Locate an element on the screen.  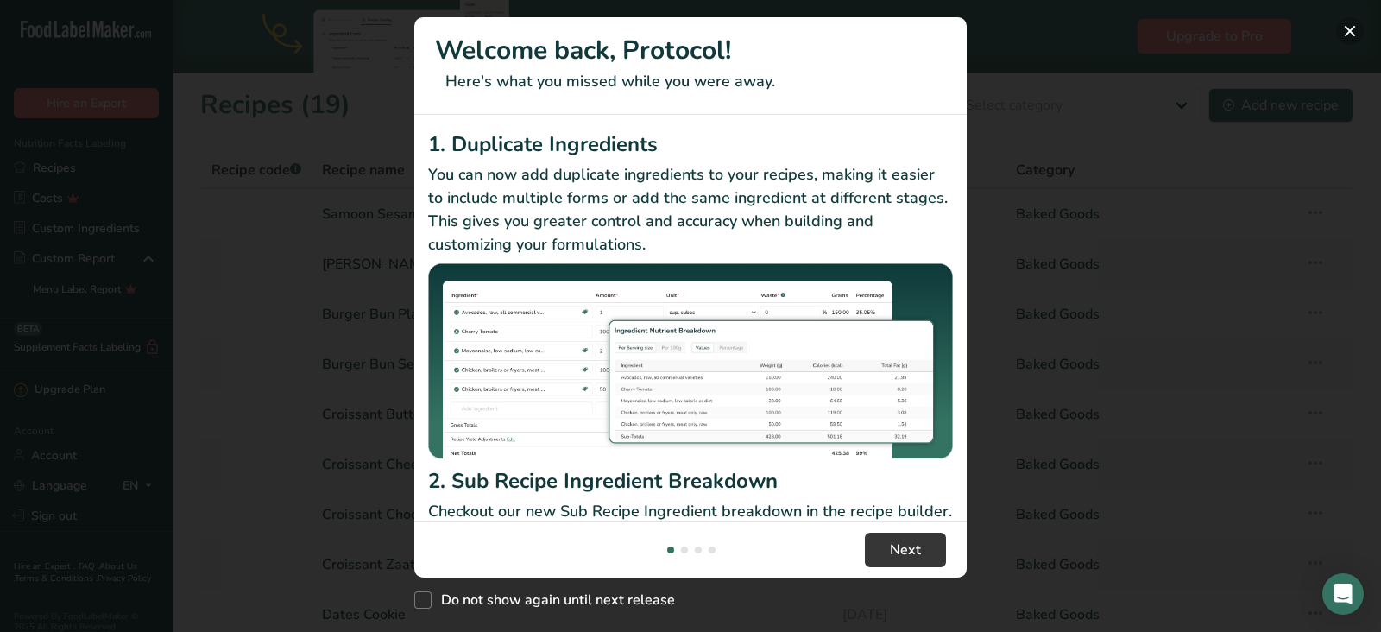
p: Checkout our new Sub Recipe Ingredient breakdown in the recipe builder. You can now see your Reci... is located at coordinates (691, 534).